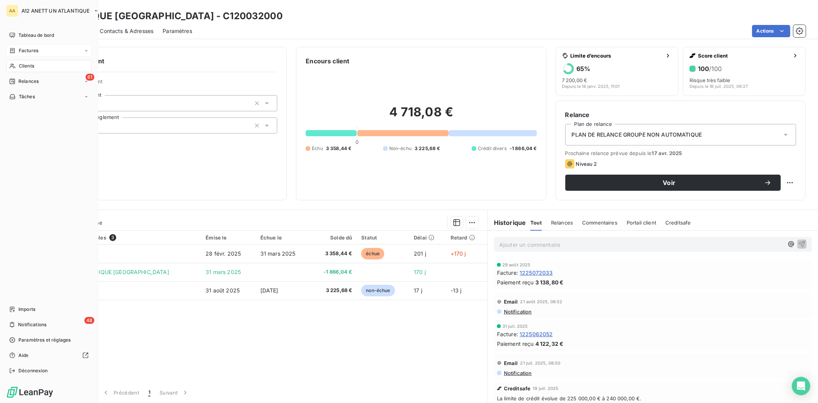 The image size is (818, 403). I want to click on span: +170 j, so click(458, 253).